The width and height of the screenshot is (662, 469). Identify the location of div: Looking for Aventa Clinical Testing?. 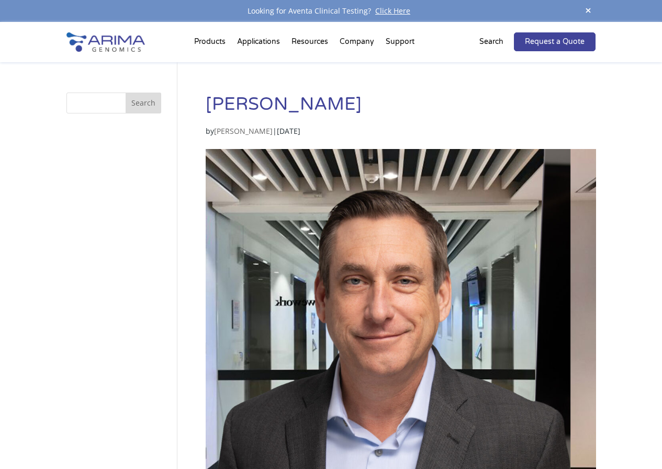
(331, 11).